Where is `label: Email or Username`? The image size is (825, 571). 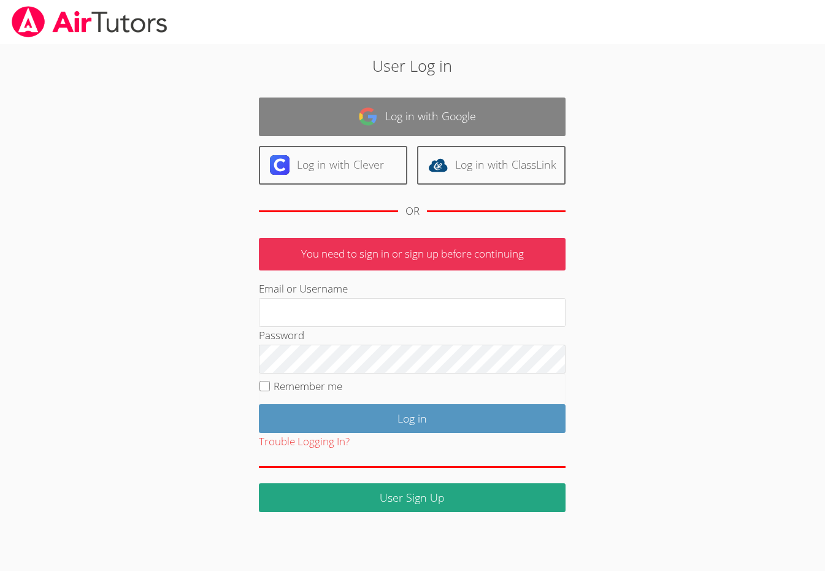
label: Email or Username is located at coordinates (303, 288).